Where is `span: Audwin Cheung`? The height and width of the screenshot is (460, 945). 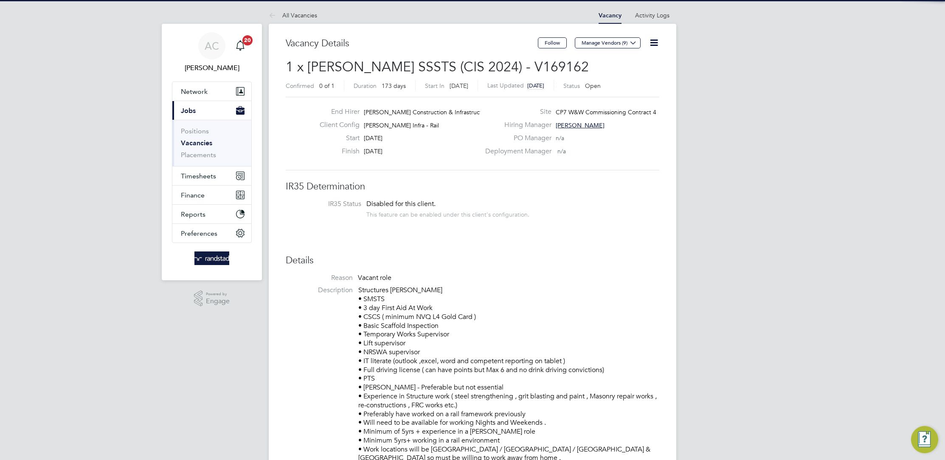 span: Audwin Cheung is located at coordinates (212, 68).